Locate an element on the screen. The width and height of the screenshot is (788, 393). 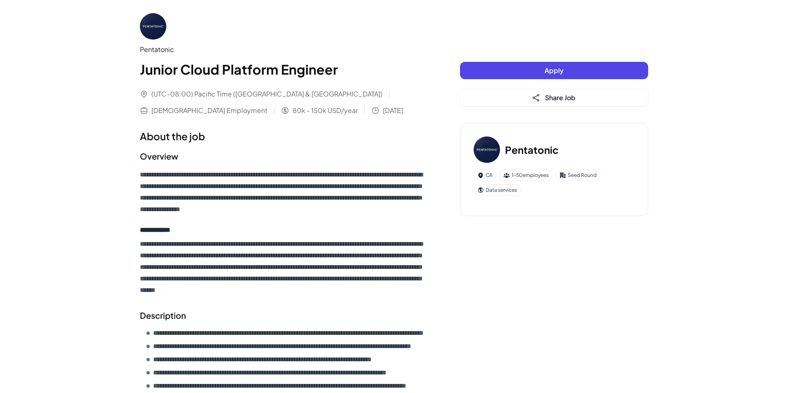
div: 1-50 employees is located at coordinates (526, 175).